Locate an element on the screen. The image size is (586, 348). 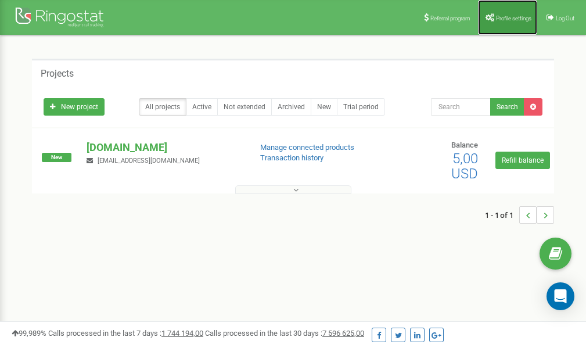
u: 7 596 625,00 is located at coordinates (343, 333).